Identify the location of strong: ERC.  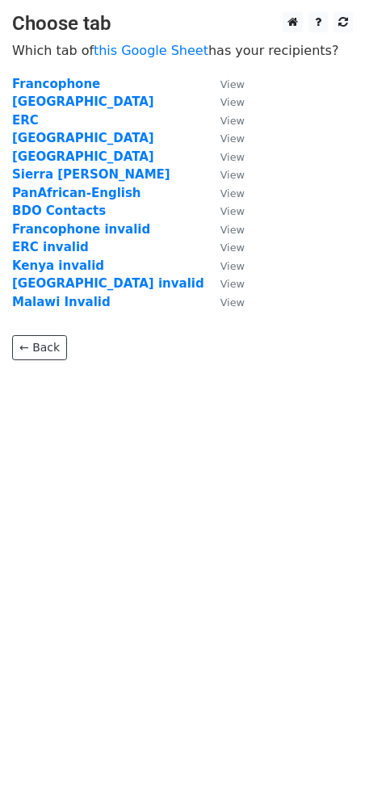
(25, 120).